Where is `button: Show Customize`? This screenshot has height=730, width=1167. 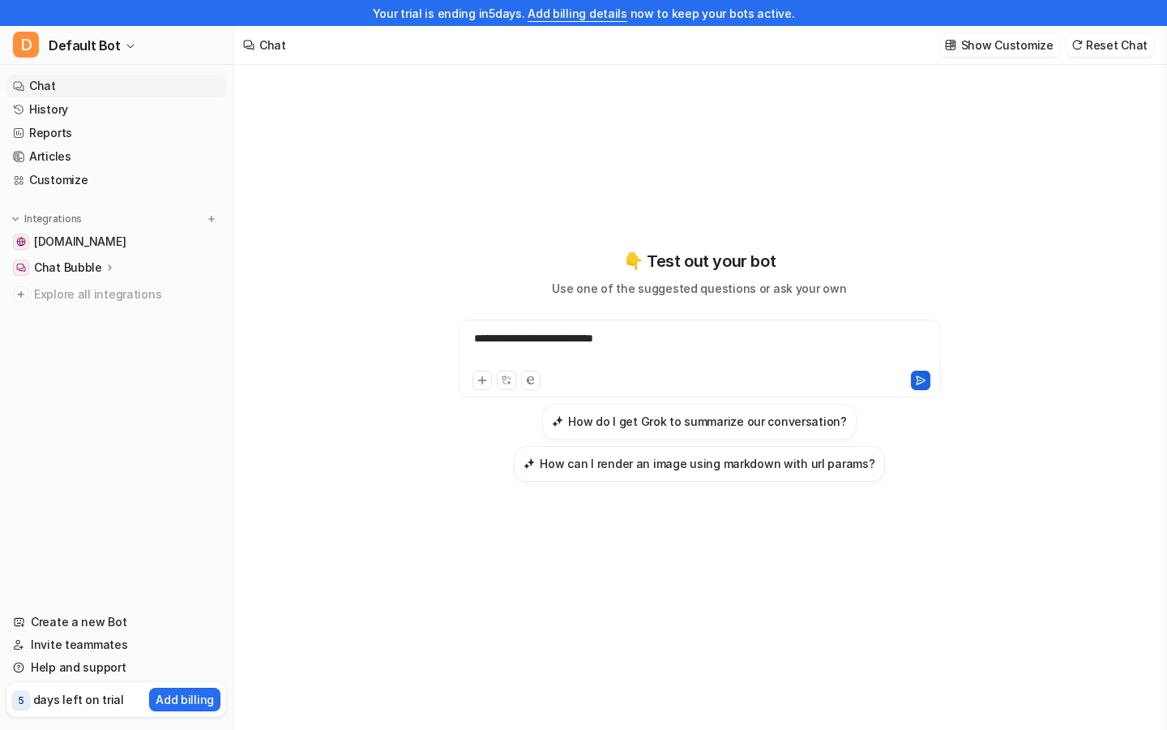 button: Show Customize is located at coordinates (1000, 45).